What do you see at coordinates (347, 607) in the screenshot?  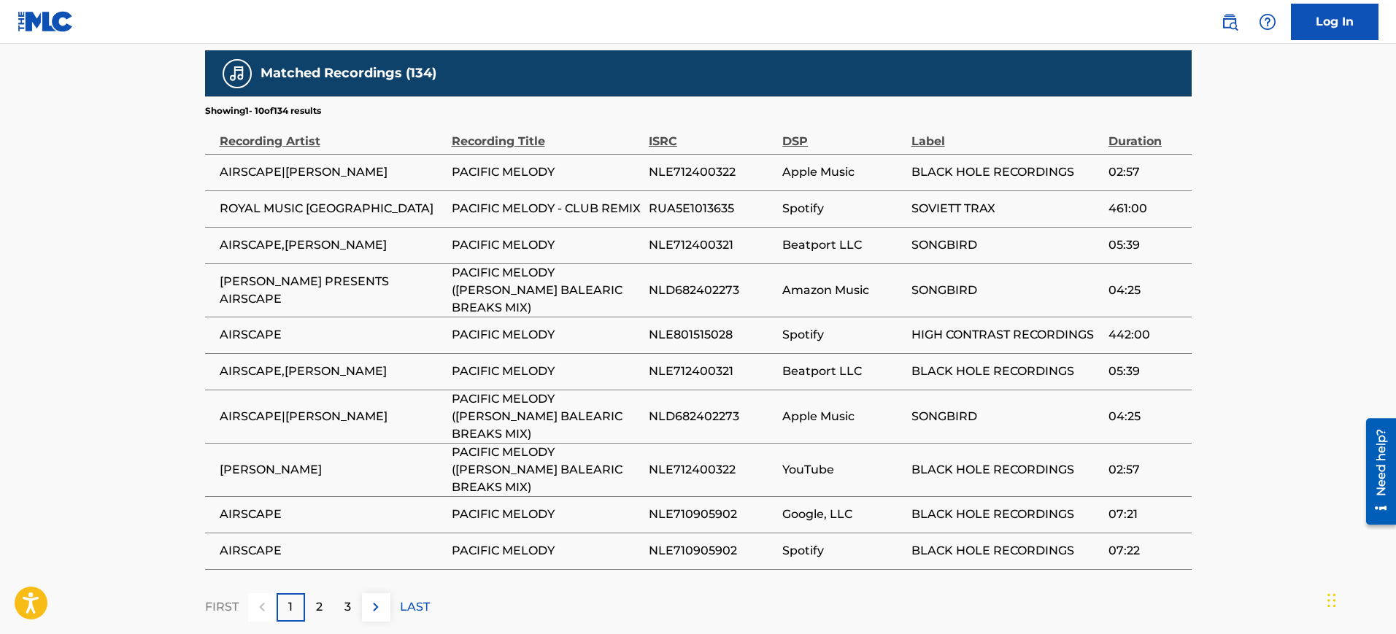 I see `p: 3` at bounding box center [347, 607].